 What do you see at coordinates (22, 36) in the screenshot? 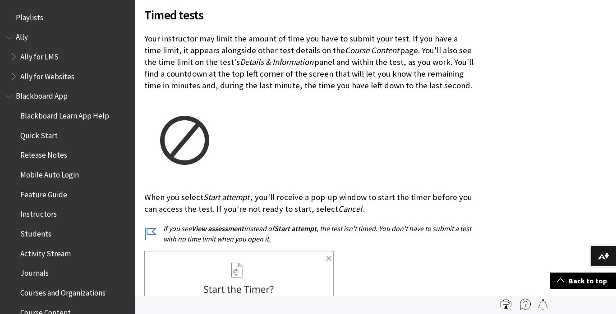
I see `span: Ally` at bounding box center [22, 36].